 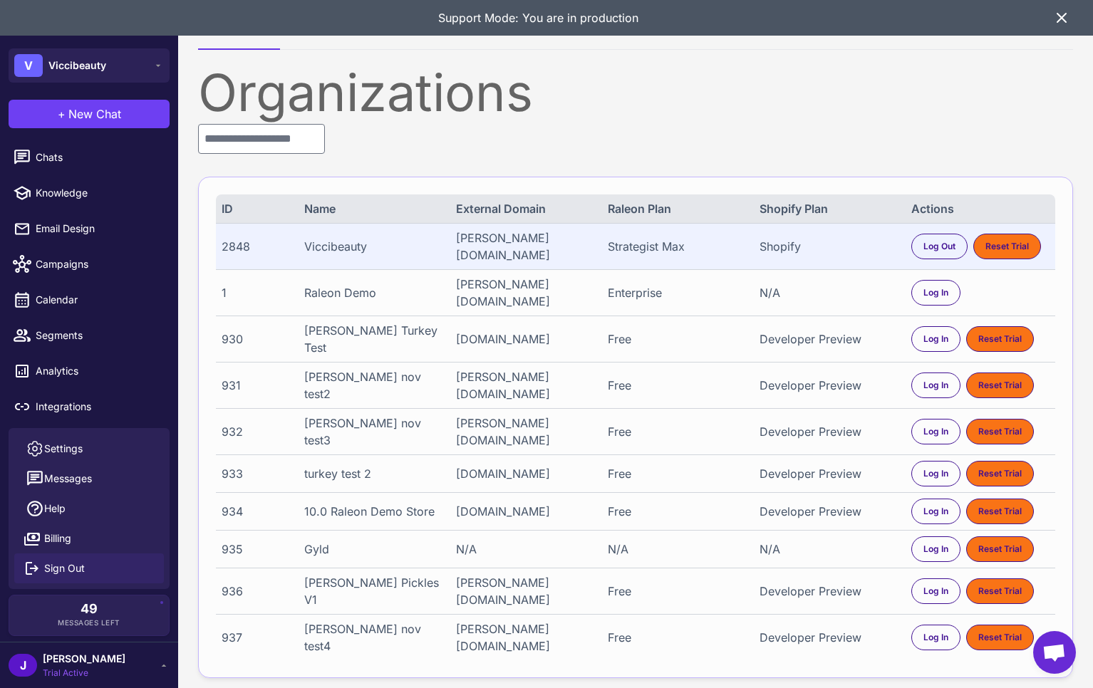 What do you see at coordinates (98, 300) in the screenshot?
I see `span: Calendar` at bounding box center [98, 300].